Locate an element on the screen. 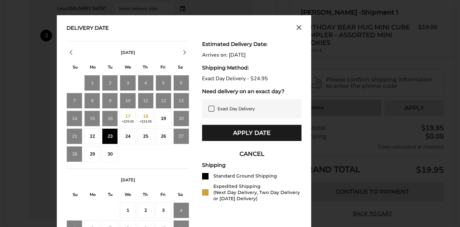  div: Exact Day Delivery - $24.95 is located at coordinates (252, 78).